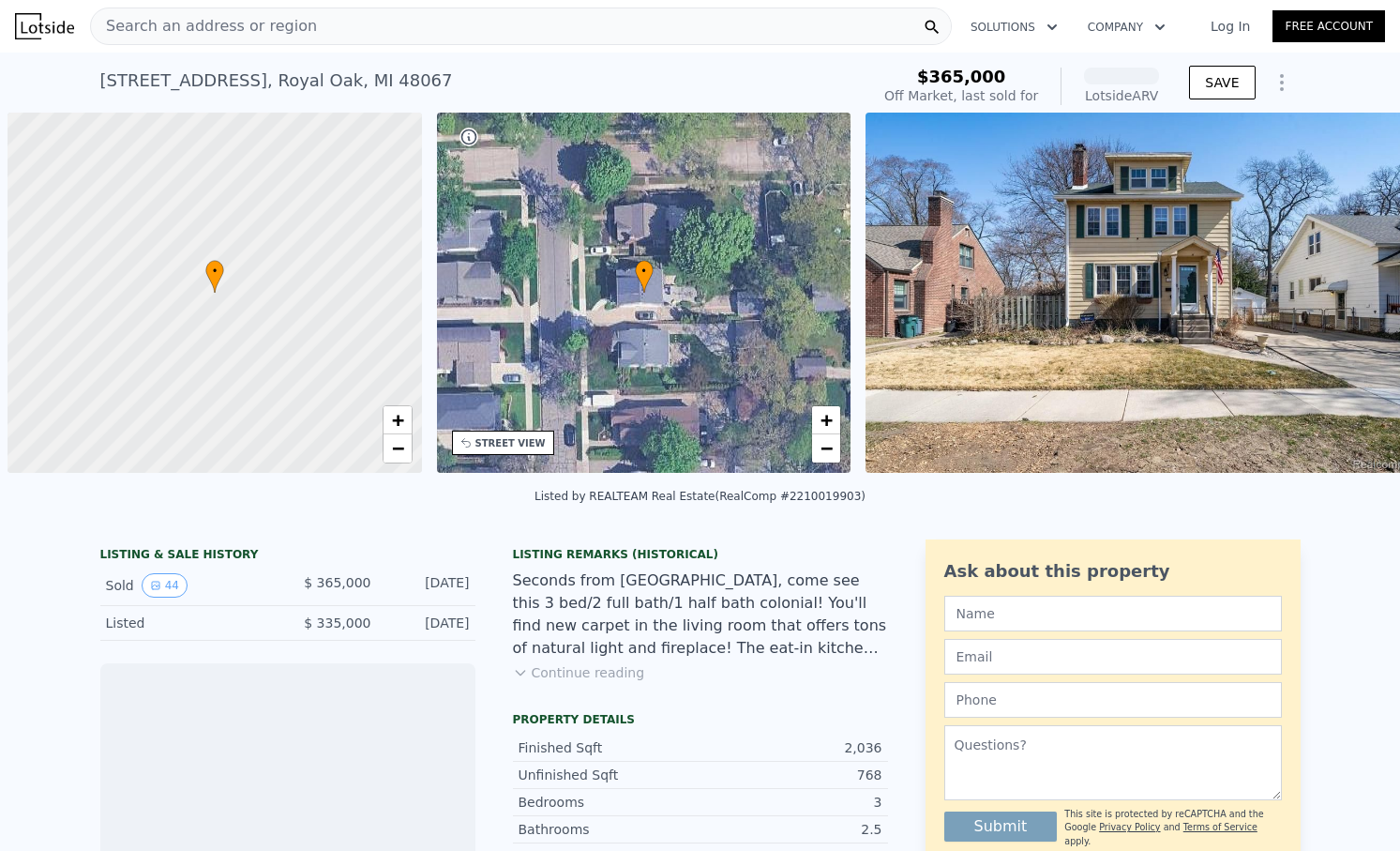 The height and width of the screenshot is (851, 1400). Describe the element at coordinates (164, 586) in the screenshot. I see `button: View historical data` at that location.